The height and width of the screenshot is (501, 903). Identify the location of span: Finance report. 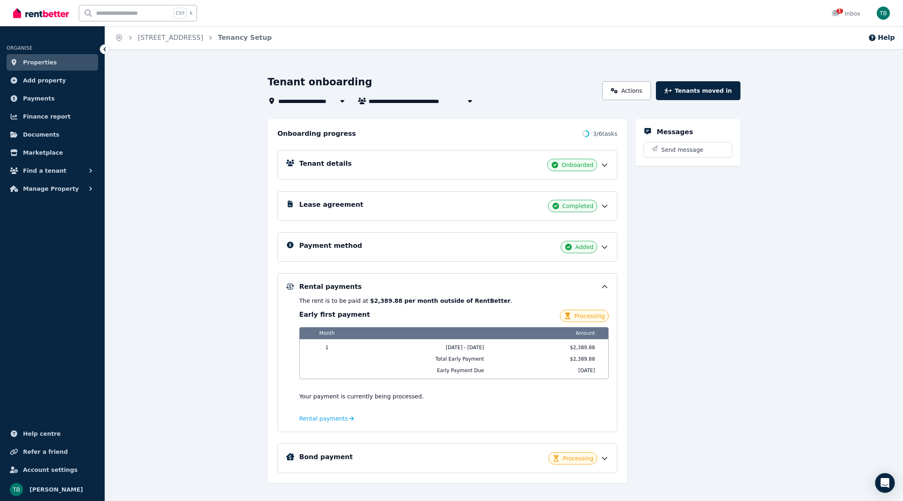
(47, 117).